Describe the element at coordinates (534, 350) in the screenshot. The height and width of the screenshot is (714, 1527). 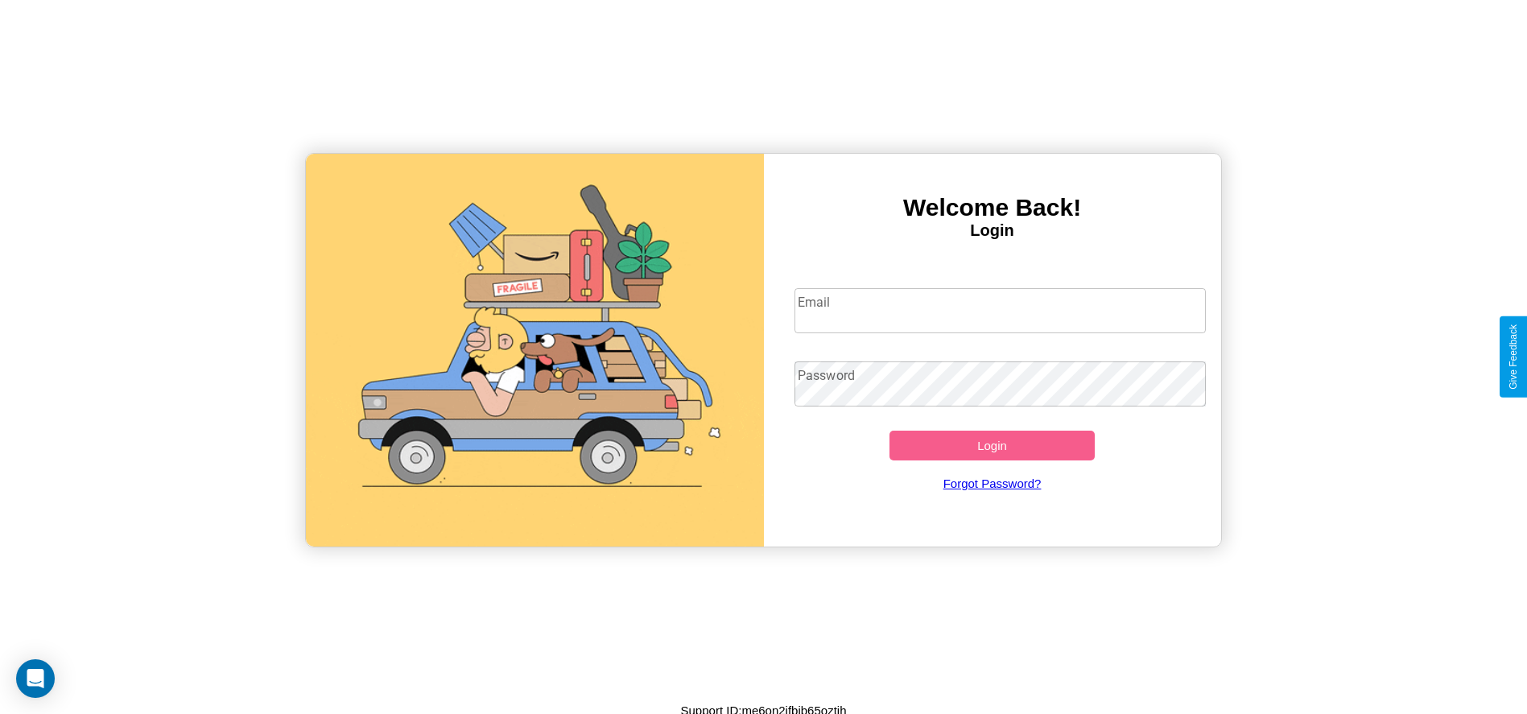
I see `img: gif` at that location.